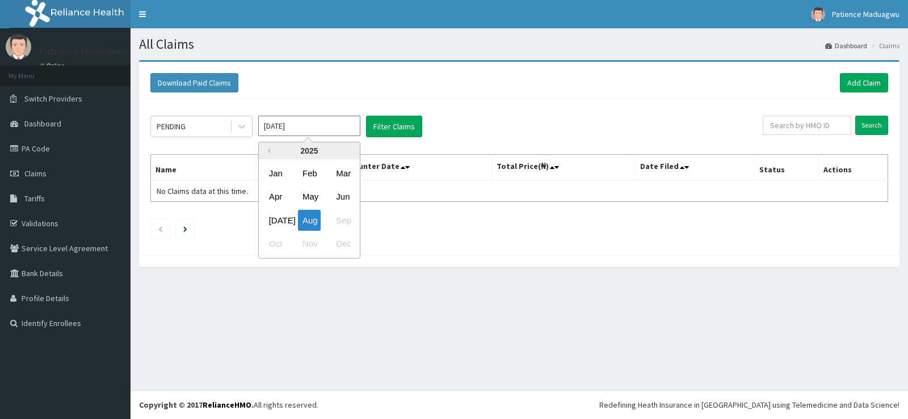 This screenshot has width=908, height=419. I want to click on th: Date Filed, so click(695, 168).